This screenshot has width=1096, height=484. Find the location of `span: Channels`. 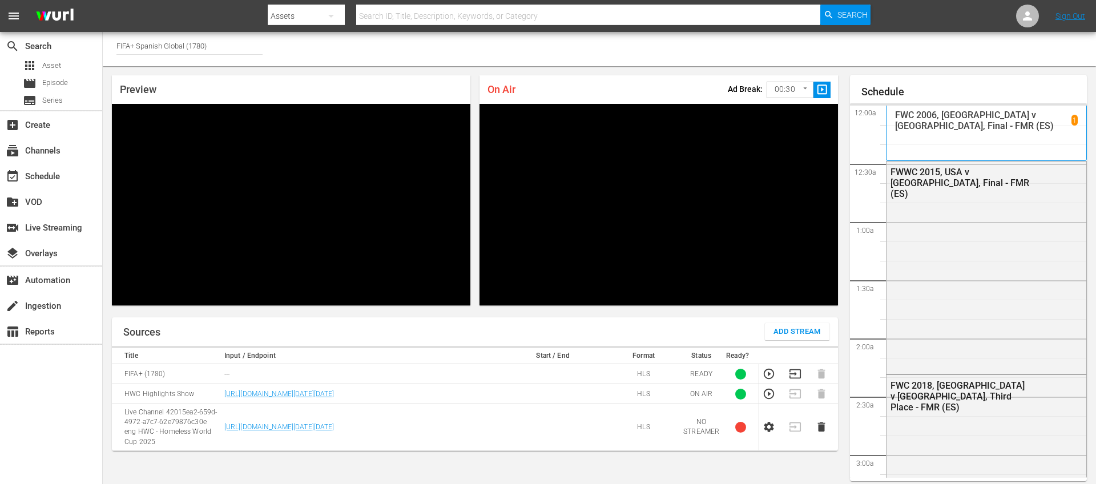

span: Channels is located at coordinates (13, 151).